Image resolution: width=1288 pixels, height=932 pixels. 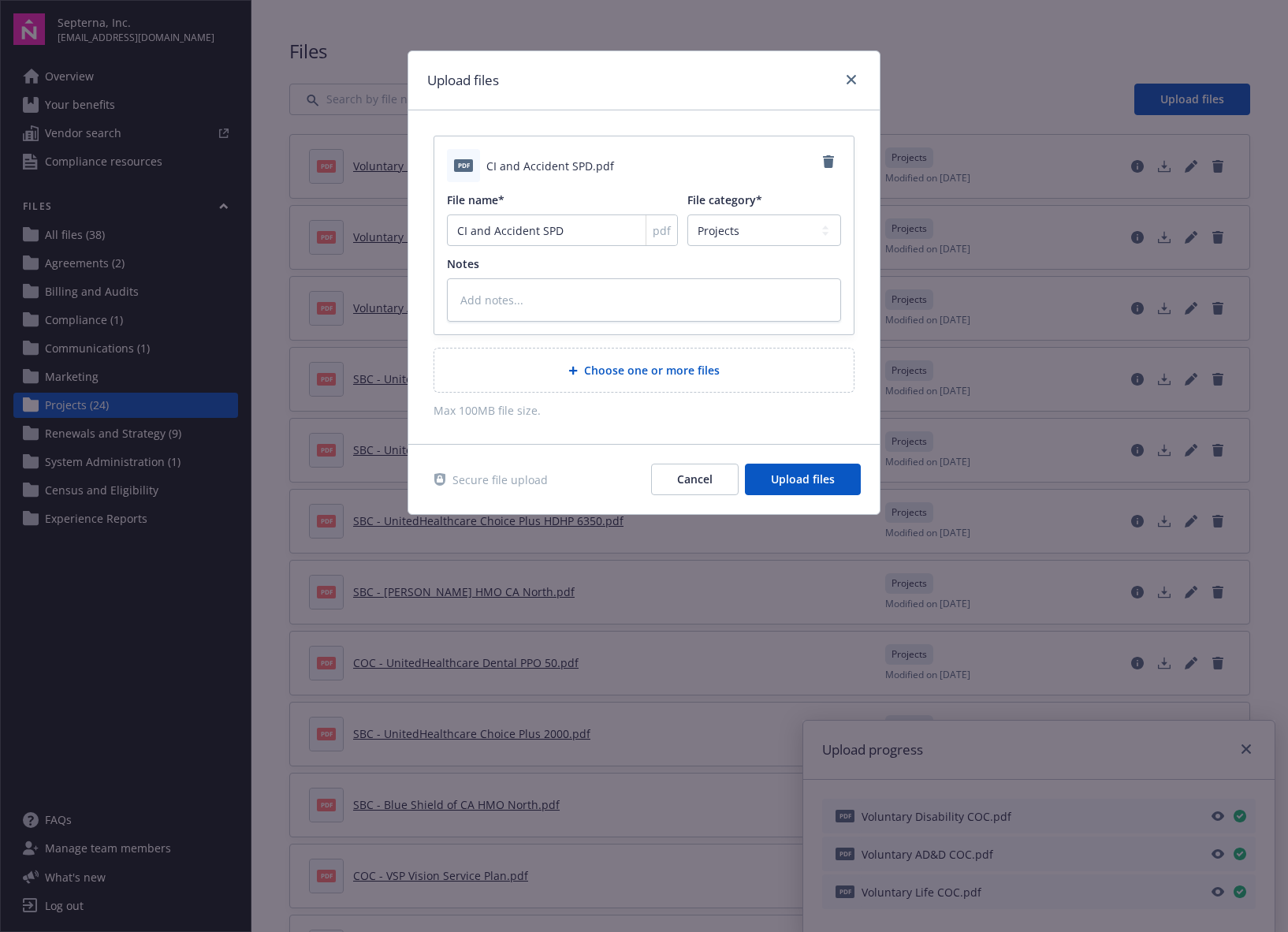 What do you see at coordinates (695, 479) in the screenshot?
I see `button: Cancel` at bounding box center [695, 479].